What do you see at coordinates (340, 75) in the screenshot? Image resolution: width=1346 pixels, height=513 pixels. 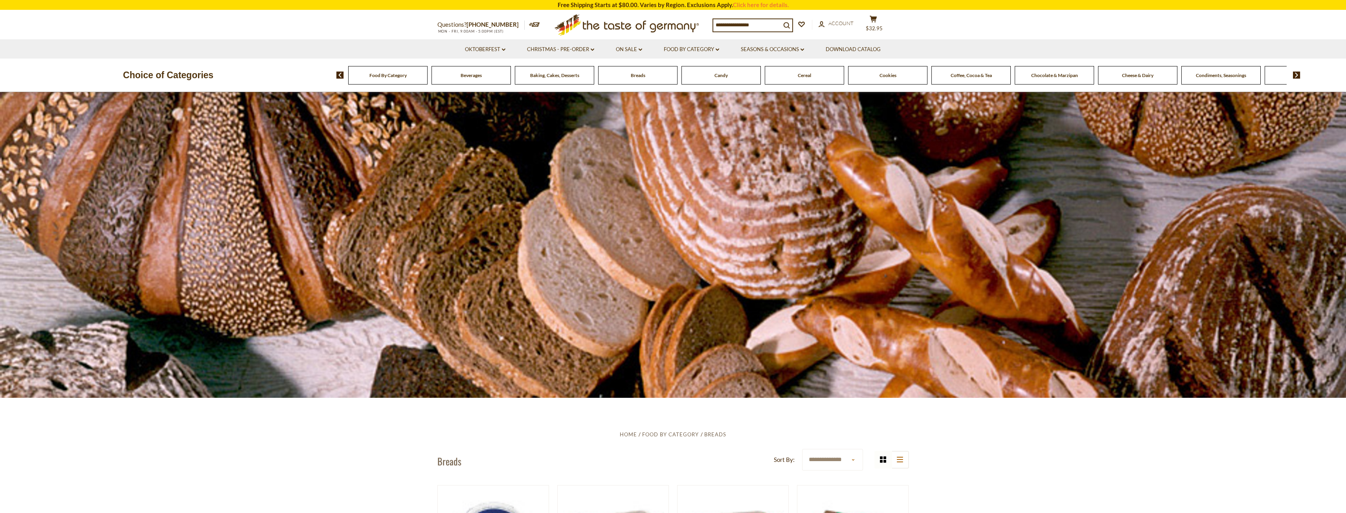 I see `img: previous arrow` at bounding box center [340, 75].